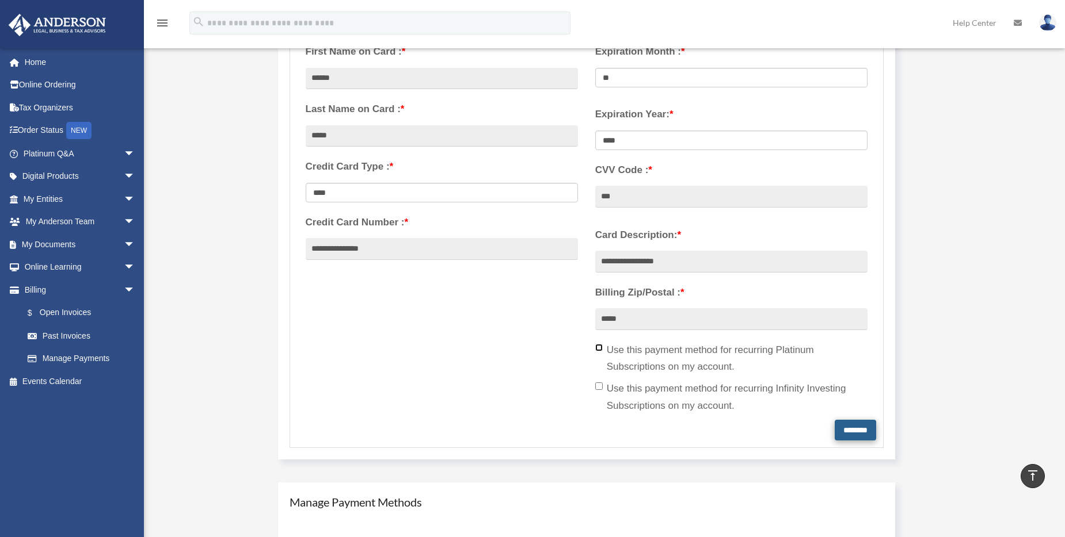 The image size is (1065, 537). Describe the element at coordinates (1032, 476) in the screenshot. I see `i: vertical_align_top` at that location.